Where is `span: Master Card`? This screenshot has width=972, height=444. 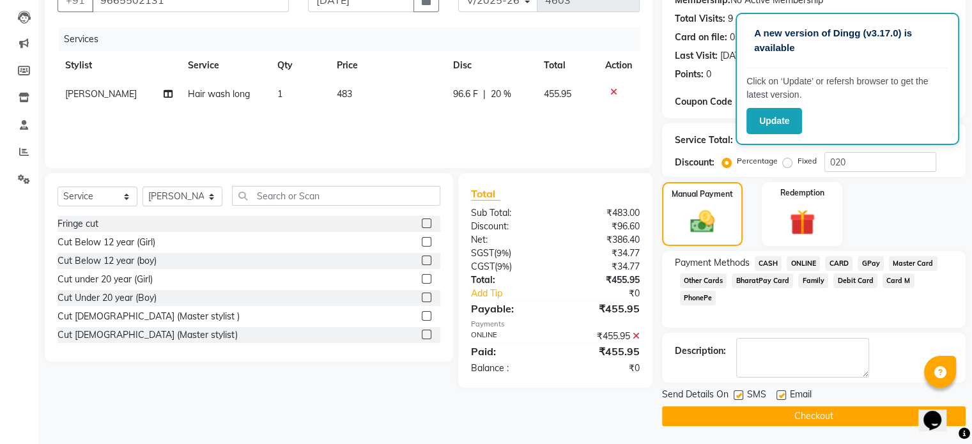 span: Master Card is located at coordinates (913, 263).